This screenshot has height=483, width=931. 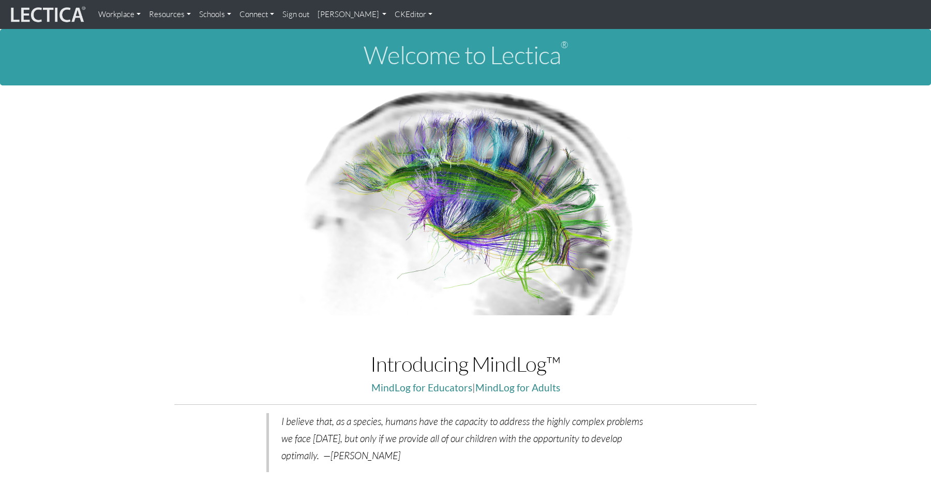 I want to click on a: CKEditor, so click(x=413, y=14).